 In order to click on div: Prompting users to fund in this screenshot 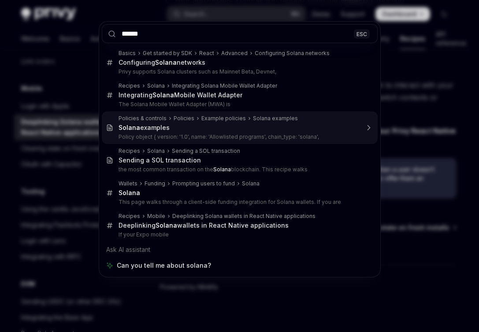, I will do `click(204, 184)`.